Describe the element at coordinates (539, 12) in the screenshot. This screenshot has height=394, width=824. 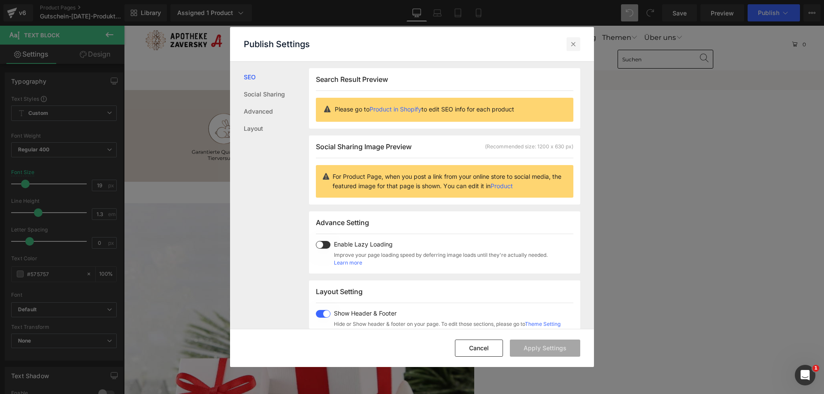
I see `a: Über uns` at that location.